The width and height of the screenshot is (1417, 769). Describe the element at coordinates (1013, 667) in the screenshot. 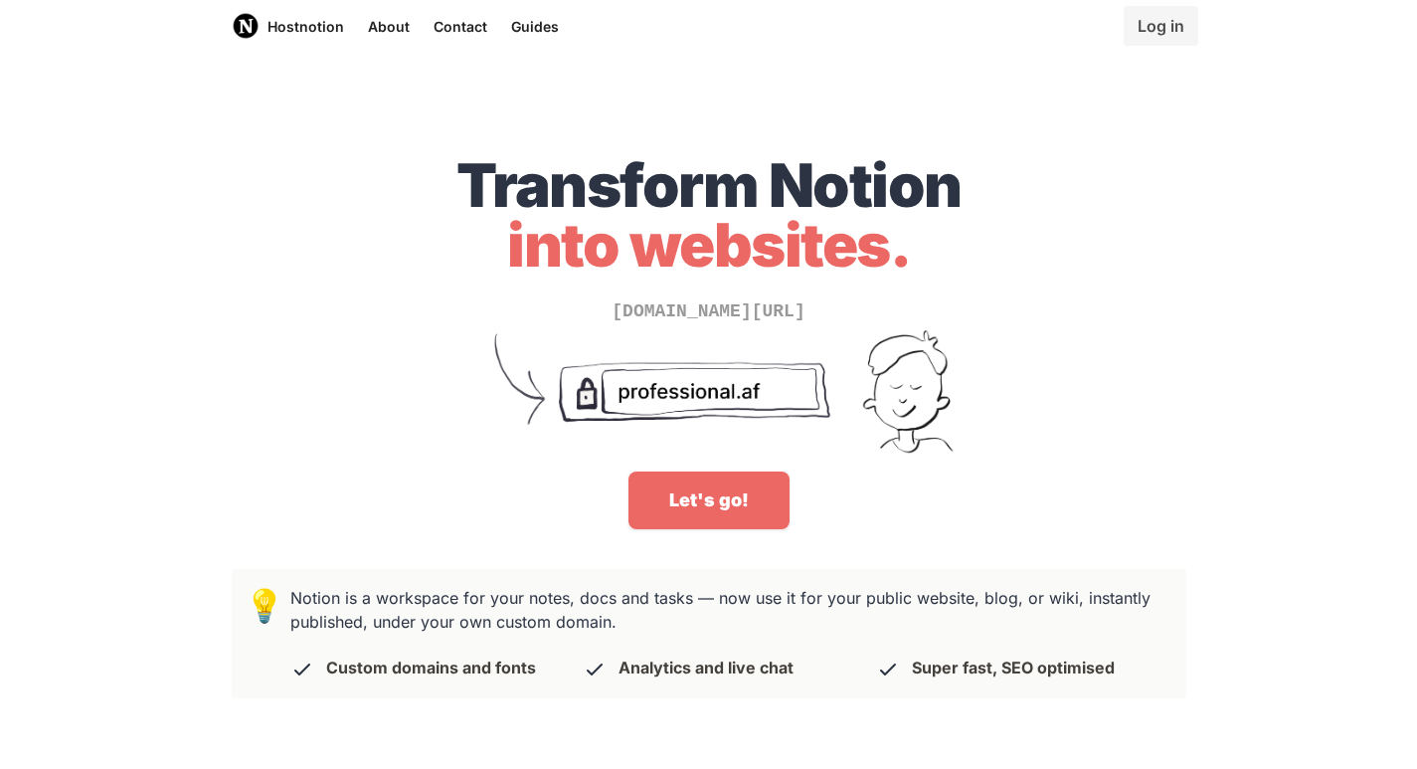

I see `p: Super fast, SEO optimised` at that location.